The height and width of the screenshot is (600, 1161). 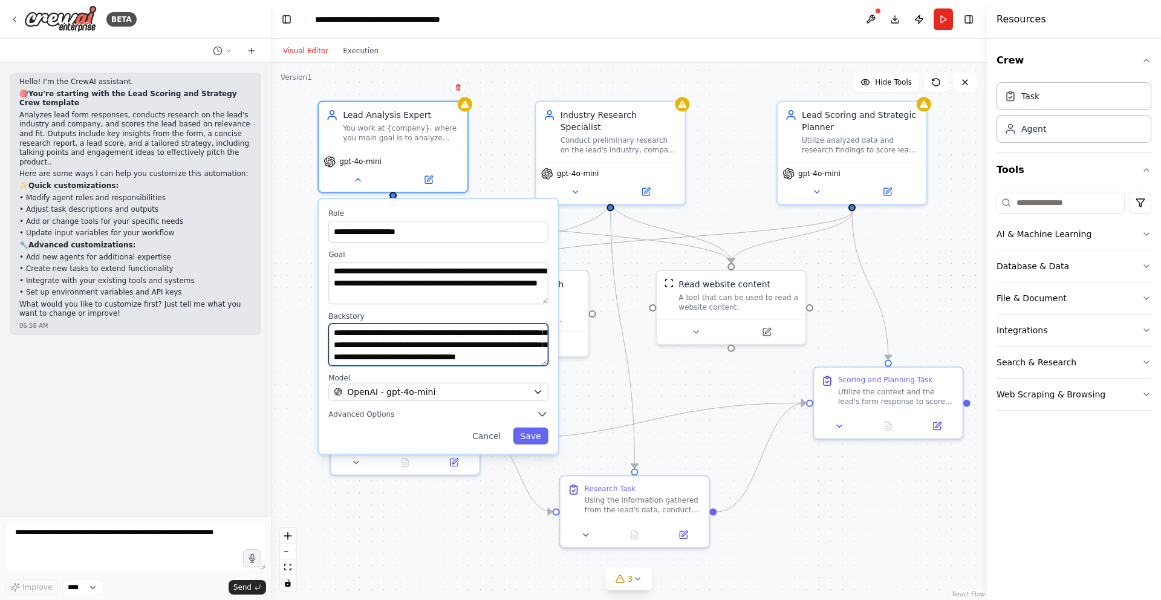 What do you see at coordinates (1074, 330) in the screenshot?
I see `button: Integrations` at bounding box center [1074, 330].